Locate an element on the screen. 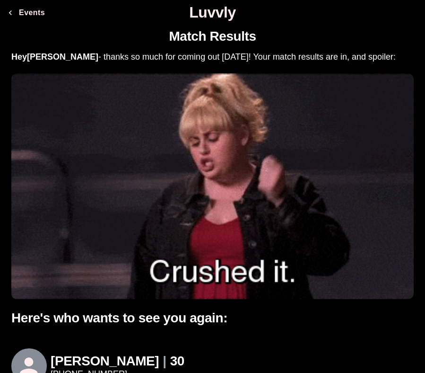 This screenshot has height=373, width=425. img: Pitch Perfect Crushed It GIF is located at coordinates (212, 186).